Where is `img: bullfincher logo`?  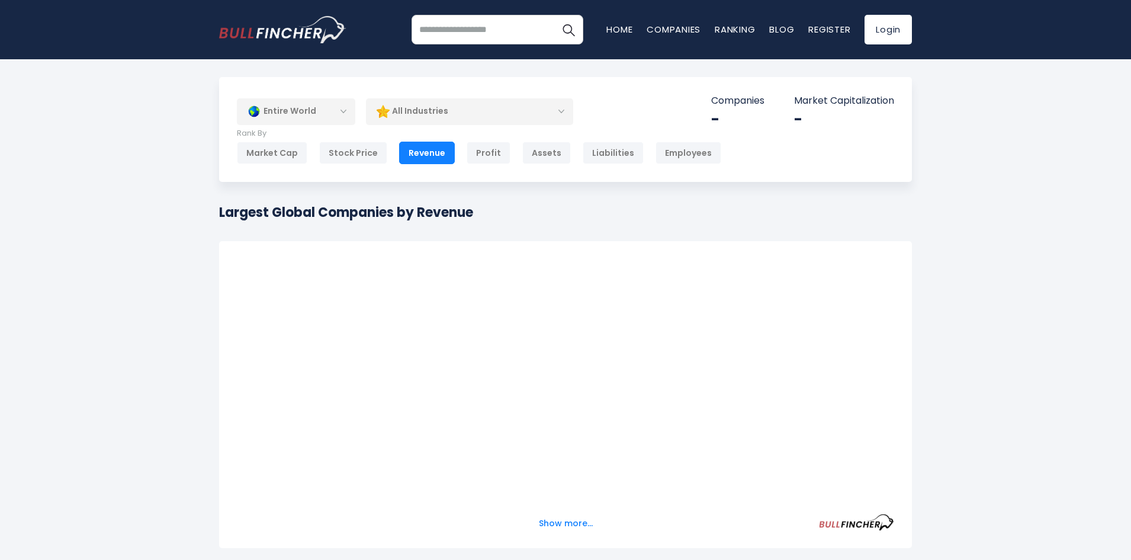 img: bullfincher logo is located at coordinates (282, 30).